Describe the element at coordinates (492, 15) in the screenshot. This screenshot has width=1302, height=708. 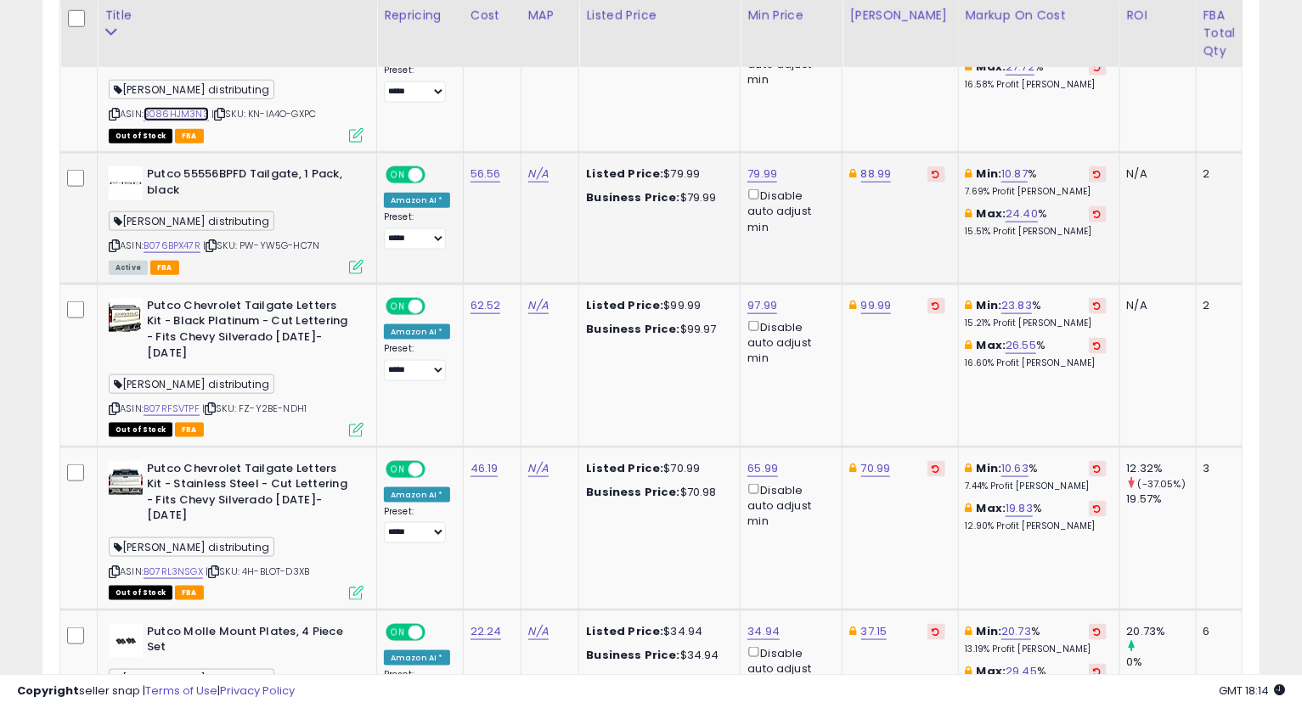
I see `div: Cost` at that location.